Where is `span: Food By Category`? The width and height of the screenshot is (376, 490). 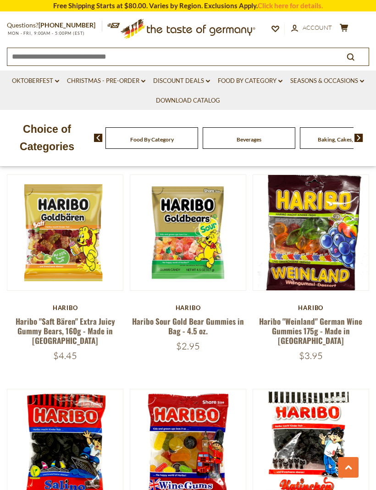
span: Food By Category is located at coordinates (152, 139).